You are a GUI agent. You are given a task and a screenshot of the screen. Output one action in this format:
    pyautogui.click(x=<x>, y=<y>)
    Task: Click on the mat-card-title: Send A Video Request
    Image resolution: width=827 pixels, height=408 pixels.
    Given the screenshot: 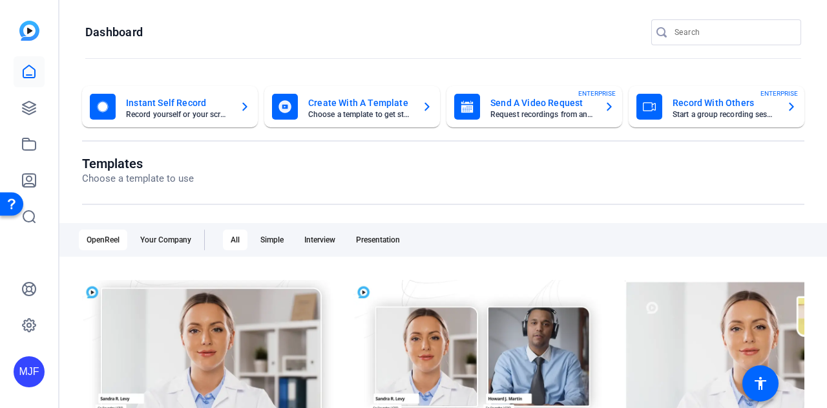 What is the action you would take?
    pyautogui.click(x=542, y=103)
    